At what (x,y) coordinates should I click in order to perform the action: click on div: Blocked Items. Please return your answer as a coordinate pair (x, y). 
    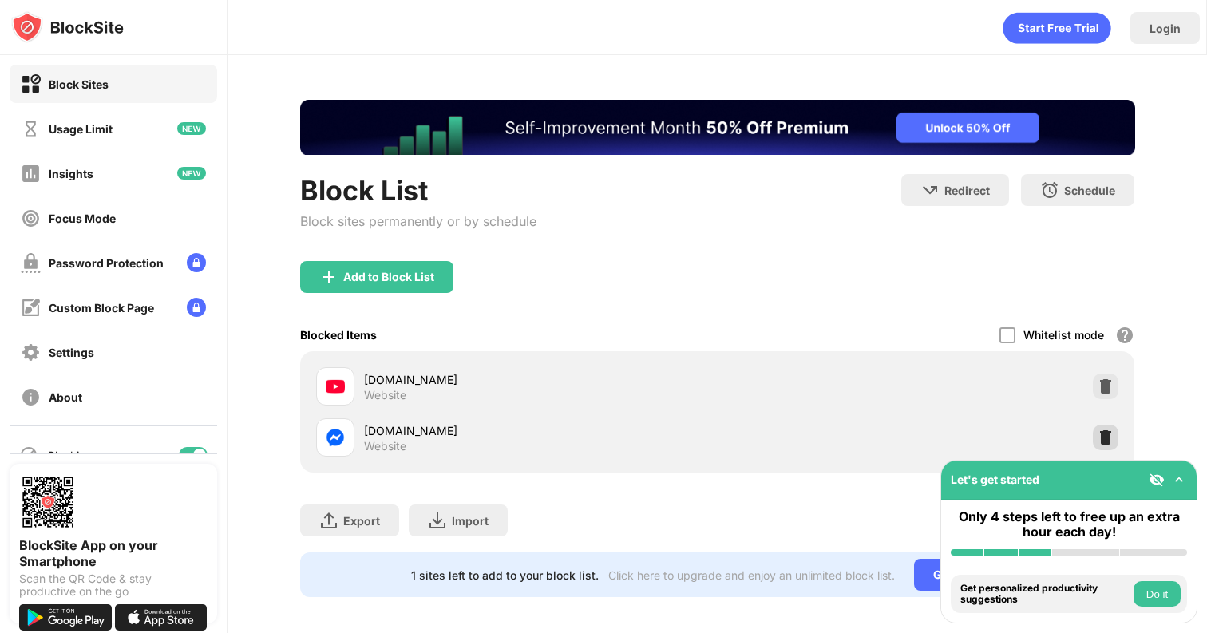
    Looking at the image, I should click on (338, 334).